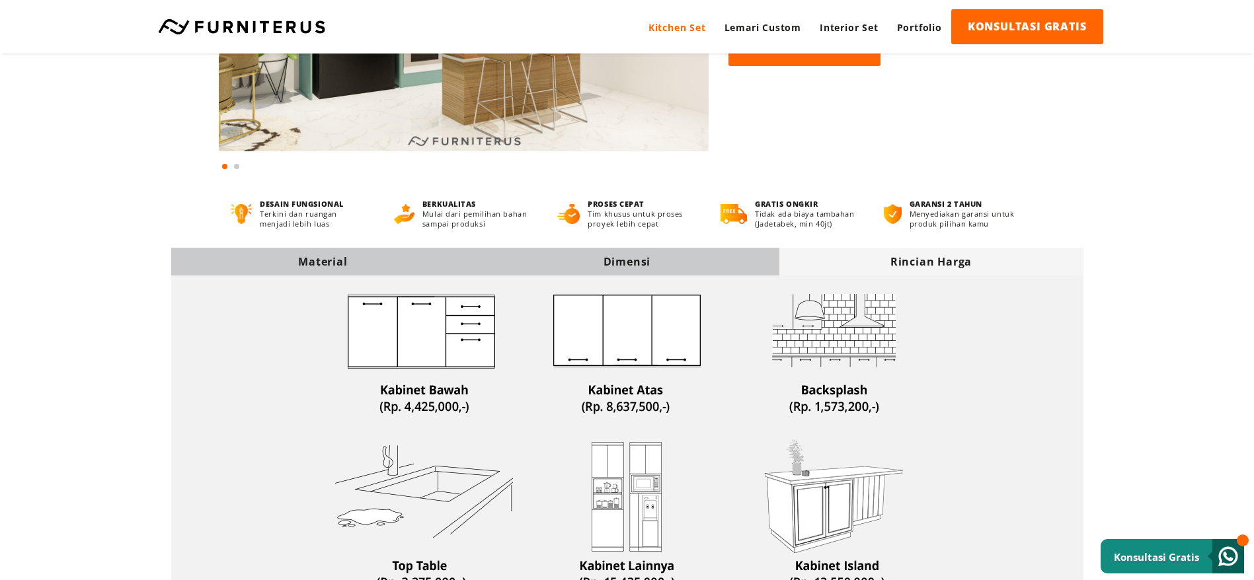 This screenshot has width=1254, height=580. What do you see at coordinates (677, 27) in the screenshot?
I see `a: Kitchen Set` at bounding box center [677, 27].